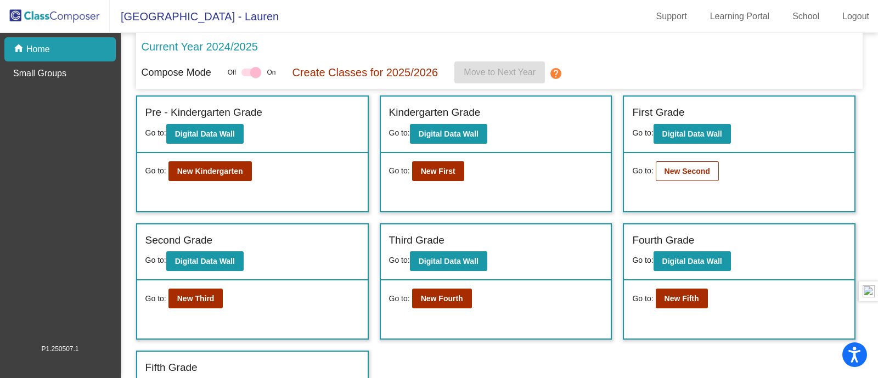  I want to click on mat-icon: home, so click(20, 49).